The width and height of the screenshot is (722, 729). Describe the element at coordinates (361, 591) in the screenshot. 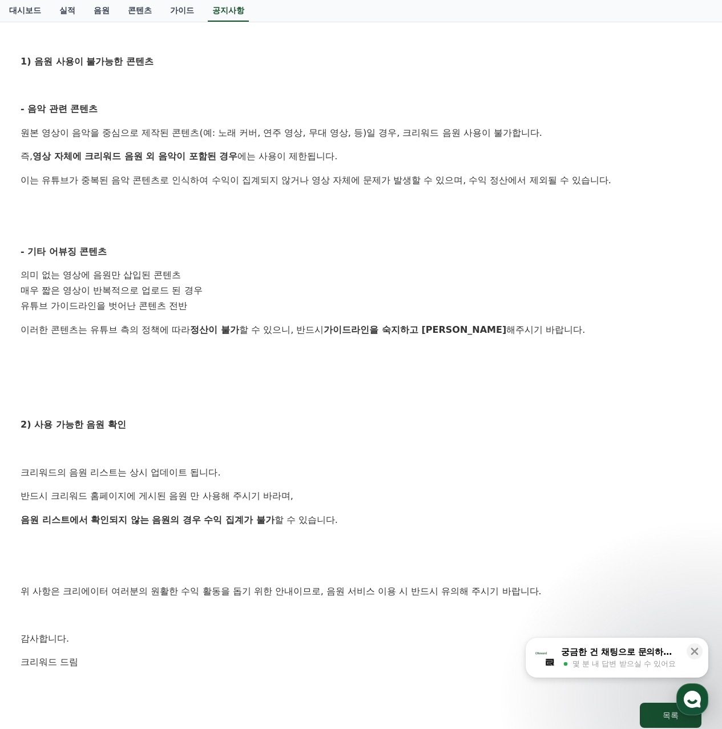

I see `p: 위 사항은 크리에이터 여러분의 원활한 수익 활동을 돕기 위한 안내이므로, 음원 서비스 이용 시 반드시 유의해 주시기 바랍니다.` at that location.